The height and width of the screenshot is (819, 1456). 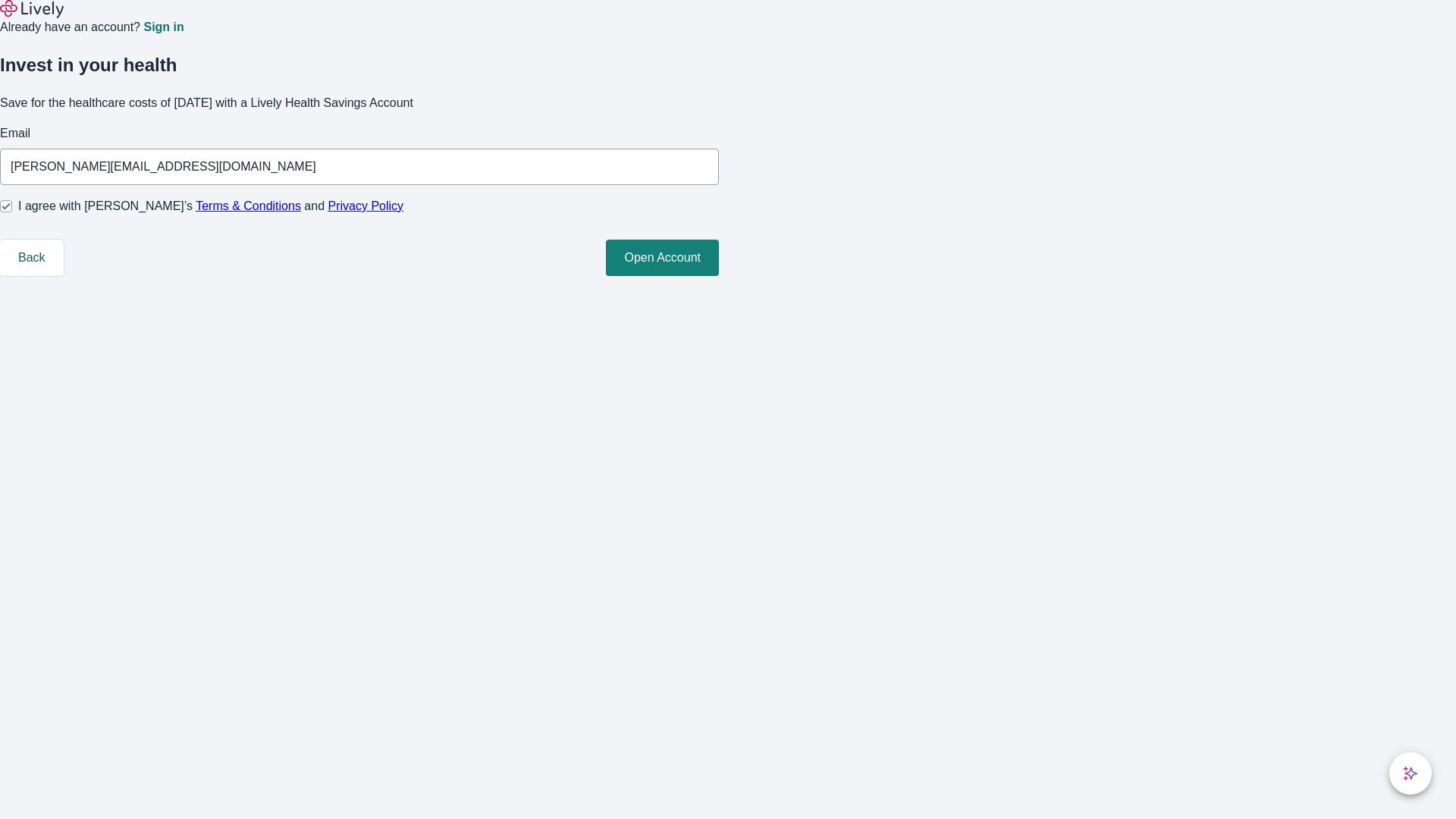 I want to click on div: Sign in, so click(x=163, y=27).